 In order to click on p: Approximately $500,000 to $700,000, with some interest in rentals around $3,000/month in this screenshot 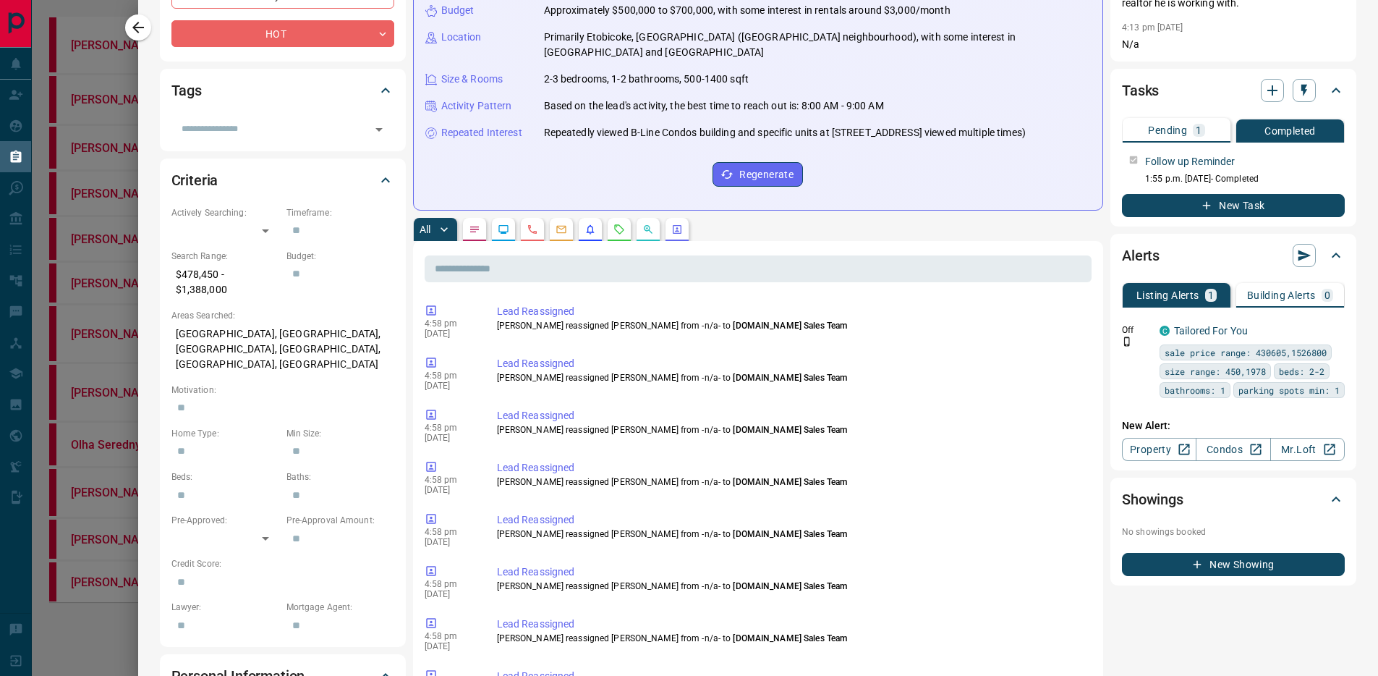, I will do `click(747, 10)`.